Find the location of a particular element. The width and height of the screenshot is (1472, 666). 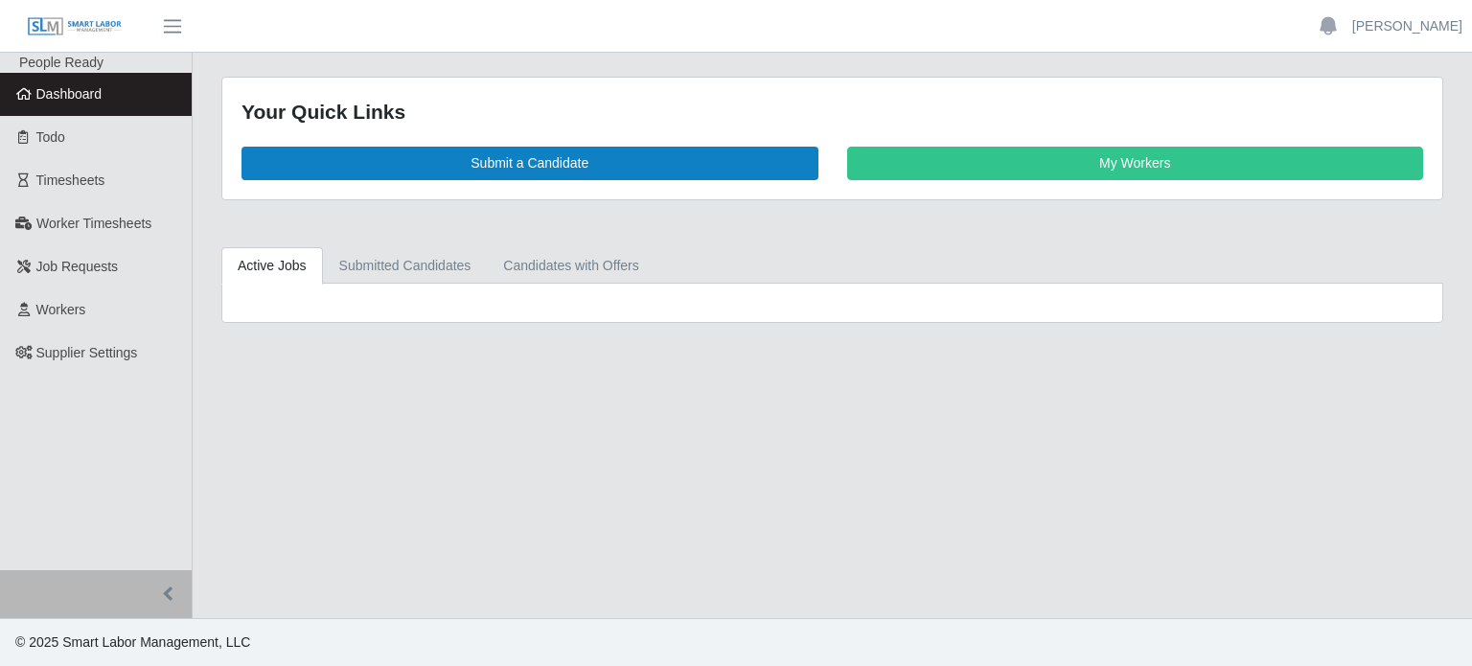

span: Dashboard is located at coordinates (69, 94).